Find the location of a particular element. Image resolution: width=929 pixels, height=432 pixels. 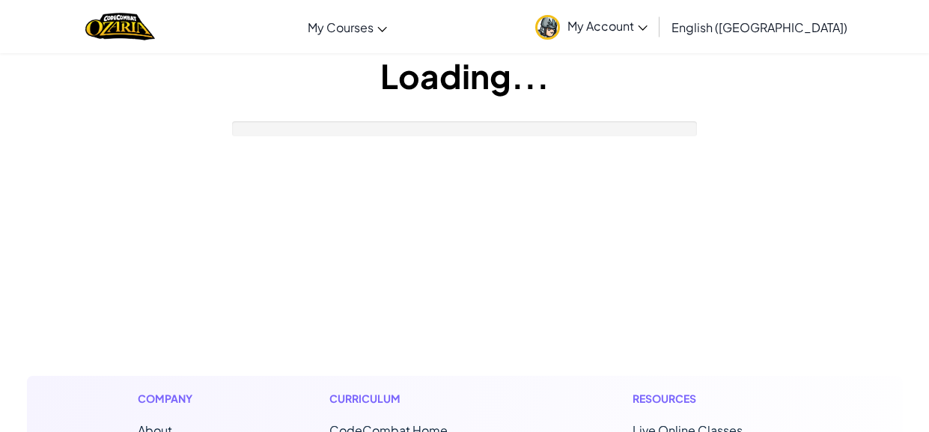

a: Ozaria by CodeCombat logo is located at coordinates (120, 26).